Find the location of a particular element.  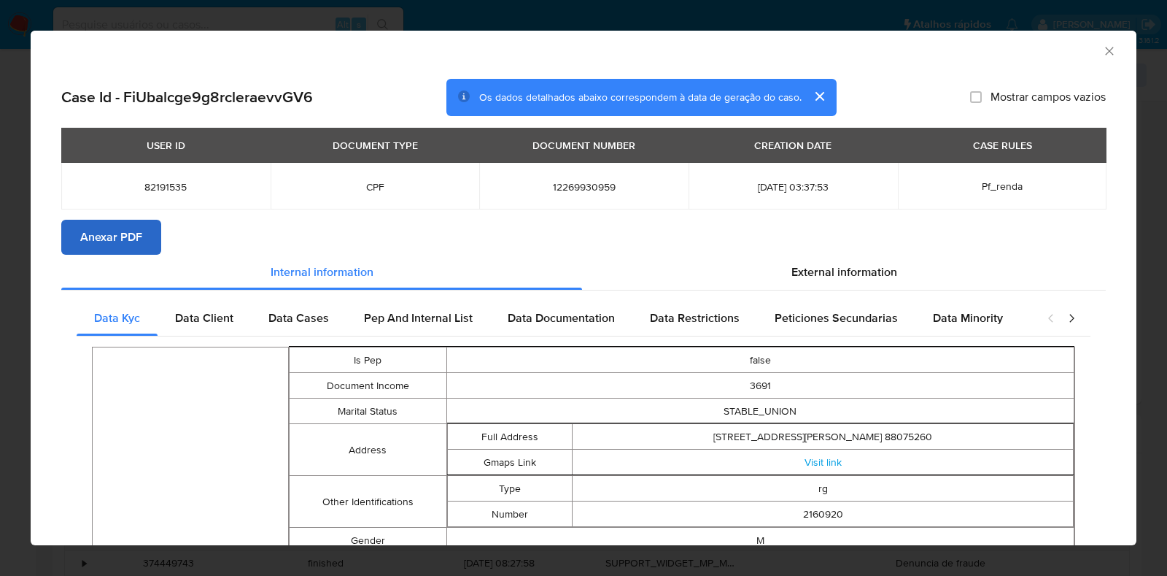

span: Mostrar campos vazios is located at coordinates (1048, 97).